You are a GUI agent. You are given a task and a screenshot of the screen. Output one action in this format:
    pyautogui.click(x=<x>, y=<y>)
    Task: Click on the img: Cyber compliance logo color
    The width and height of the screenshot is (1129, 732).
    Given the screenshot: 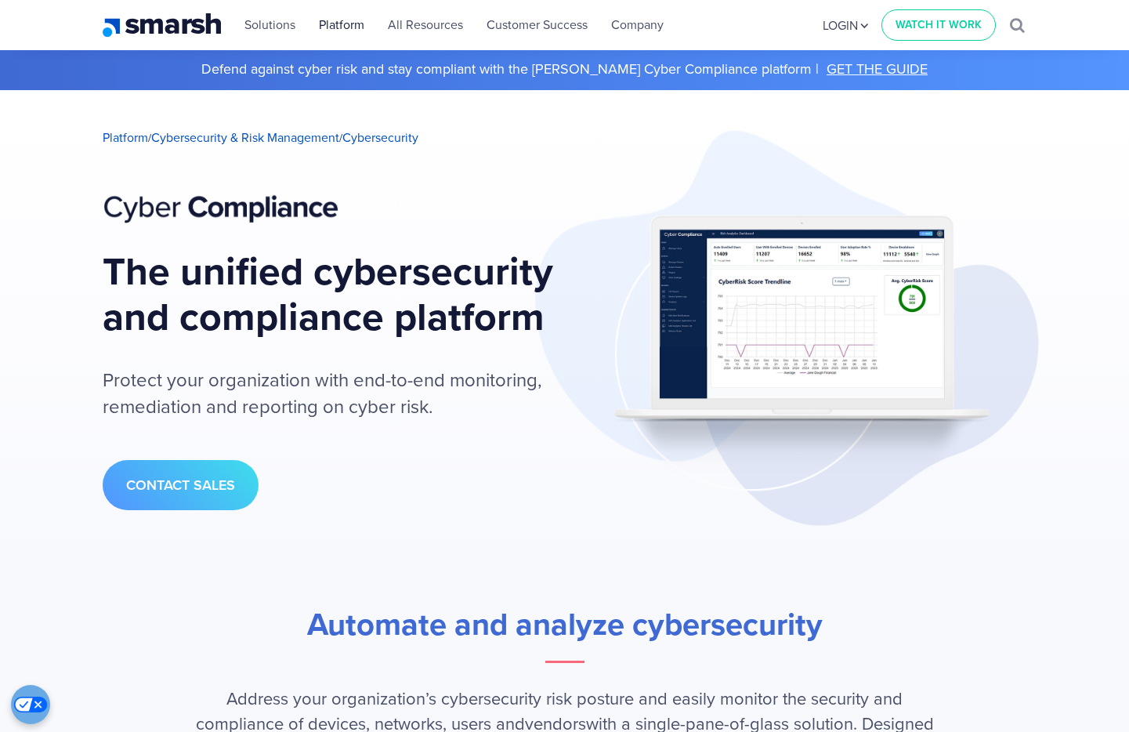 What is the action you would take?
    pyautogui.click(x=221, y=206)
    